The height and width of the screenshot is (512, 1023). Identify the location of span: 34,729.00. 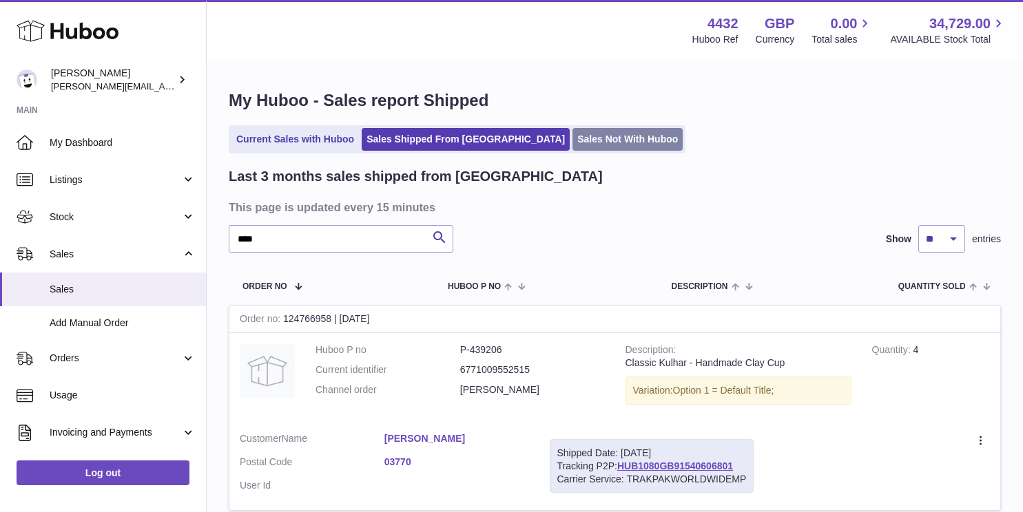
(960, 23).